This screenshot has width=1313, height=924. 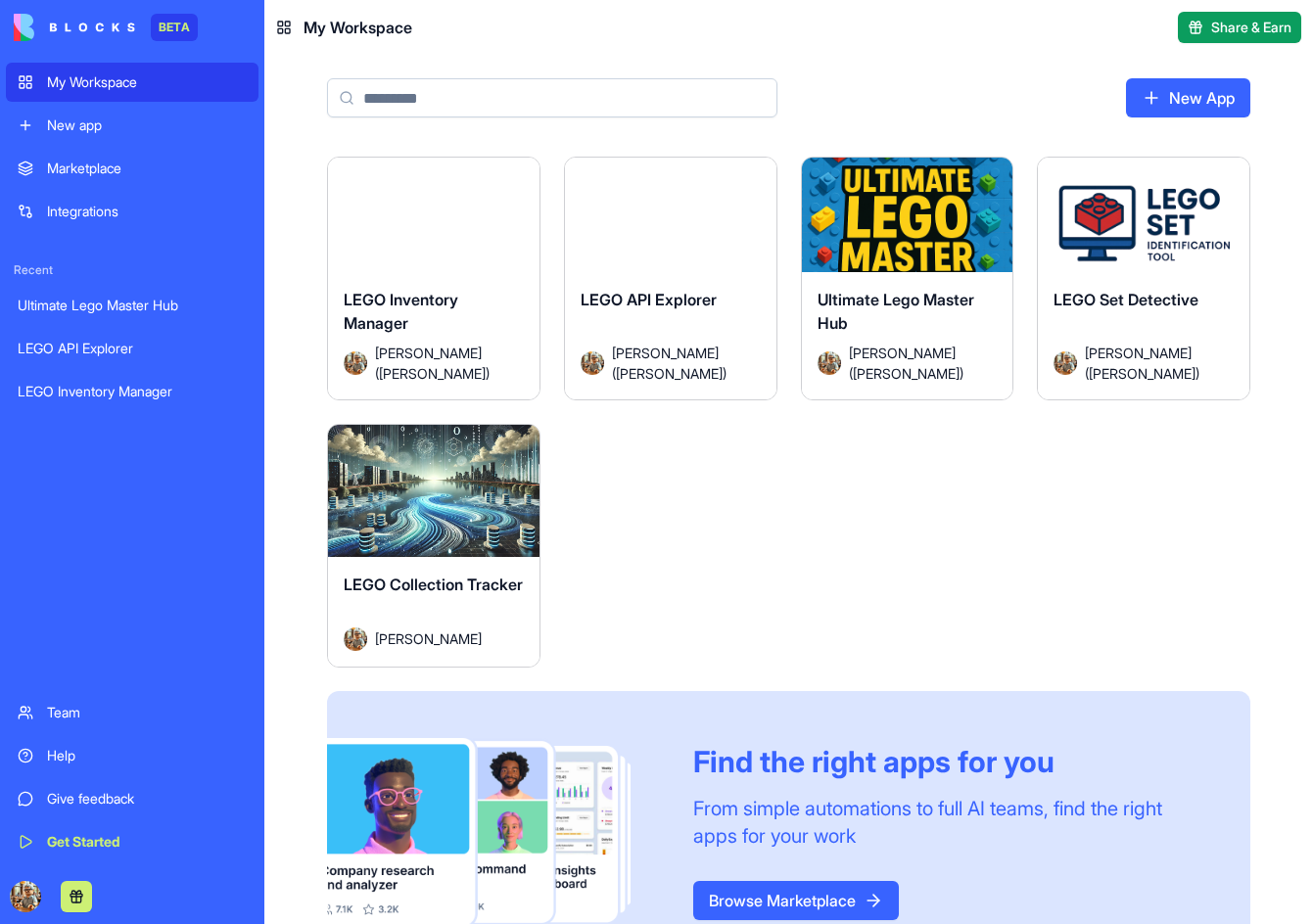 What do you see at coordinates (948, 762) in the screenshot?
I see `div: Find the right apps for you` at bounding box center [948, 762].